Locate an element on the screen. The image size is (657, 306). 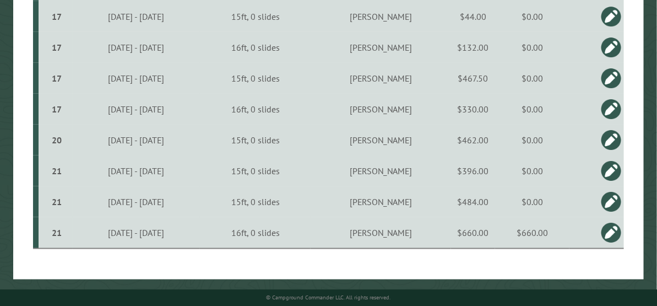
td: $462.00 is located at coordinates (473, 140).